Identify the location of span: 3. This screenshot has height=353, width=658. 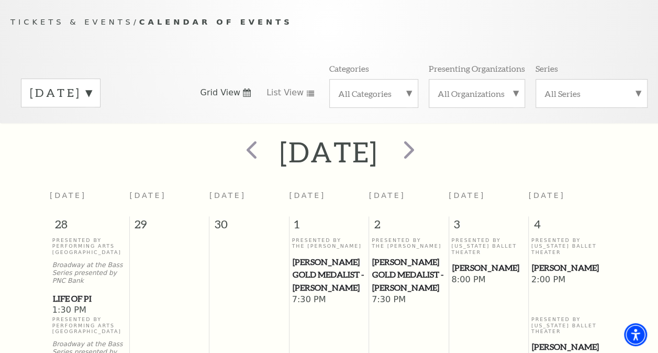
(489, 227).